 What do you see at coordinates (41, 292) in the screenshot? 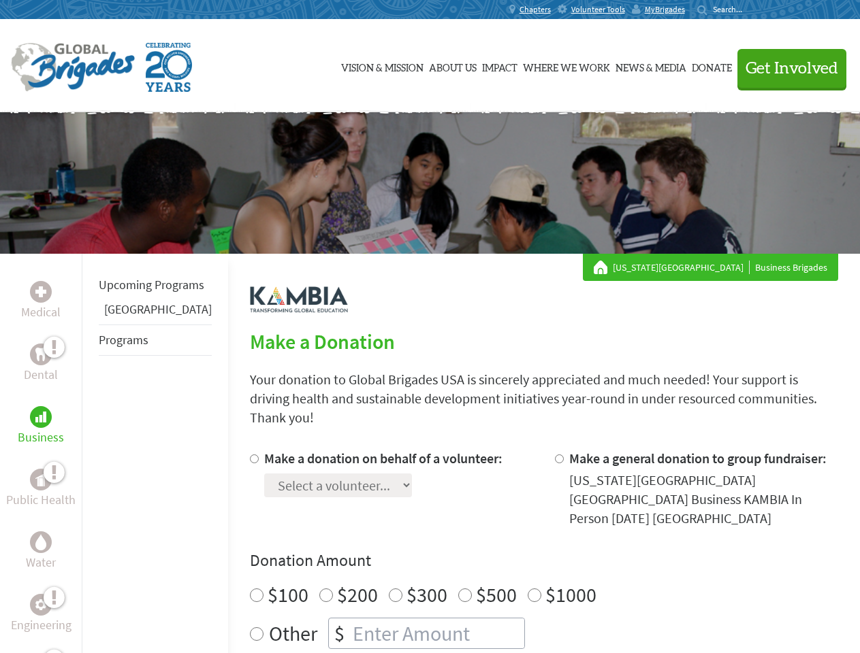
I see `img: Medical` at bounding box center [41, 292].